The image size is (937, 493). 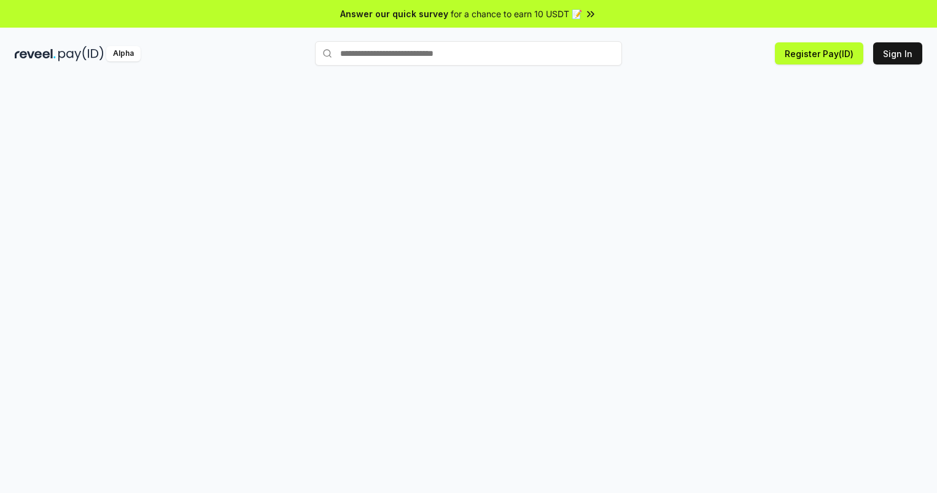 I want to click on span: Answer our quick survey, so click(x=394, y=14).